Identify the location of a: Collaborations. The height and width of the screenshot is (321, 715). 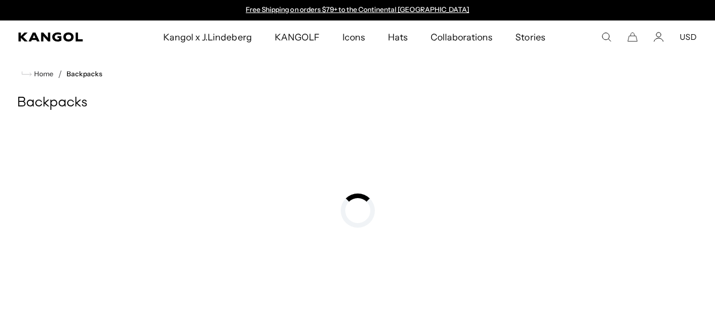
(461, 37).